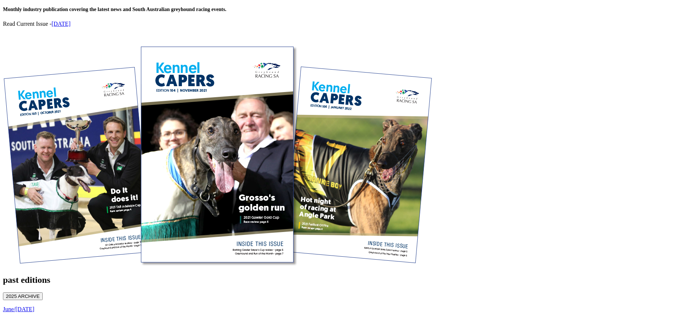 The width and height of the screenshot is (700, 320). What do you see at coordinates (350, 280) in the screenshot?
I see `h2: past editions` at bounding box center [350, 280].